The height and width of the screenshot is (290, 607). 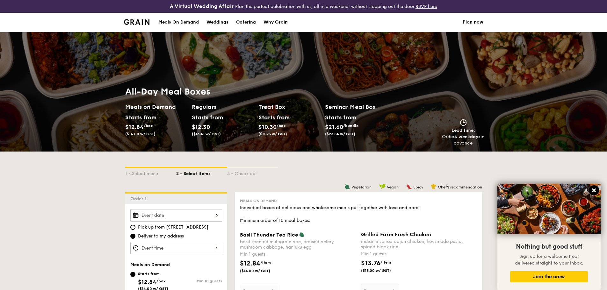 What do you see at coordinates (392, 187) in the screenshot?
I see `span: Vegan` at bounding box center [392, 187].